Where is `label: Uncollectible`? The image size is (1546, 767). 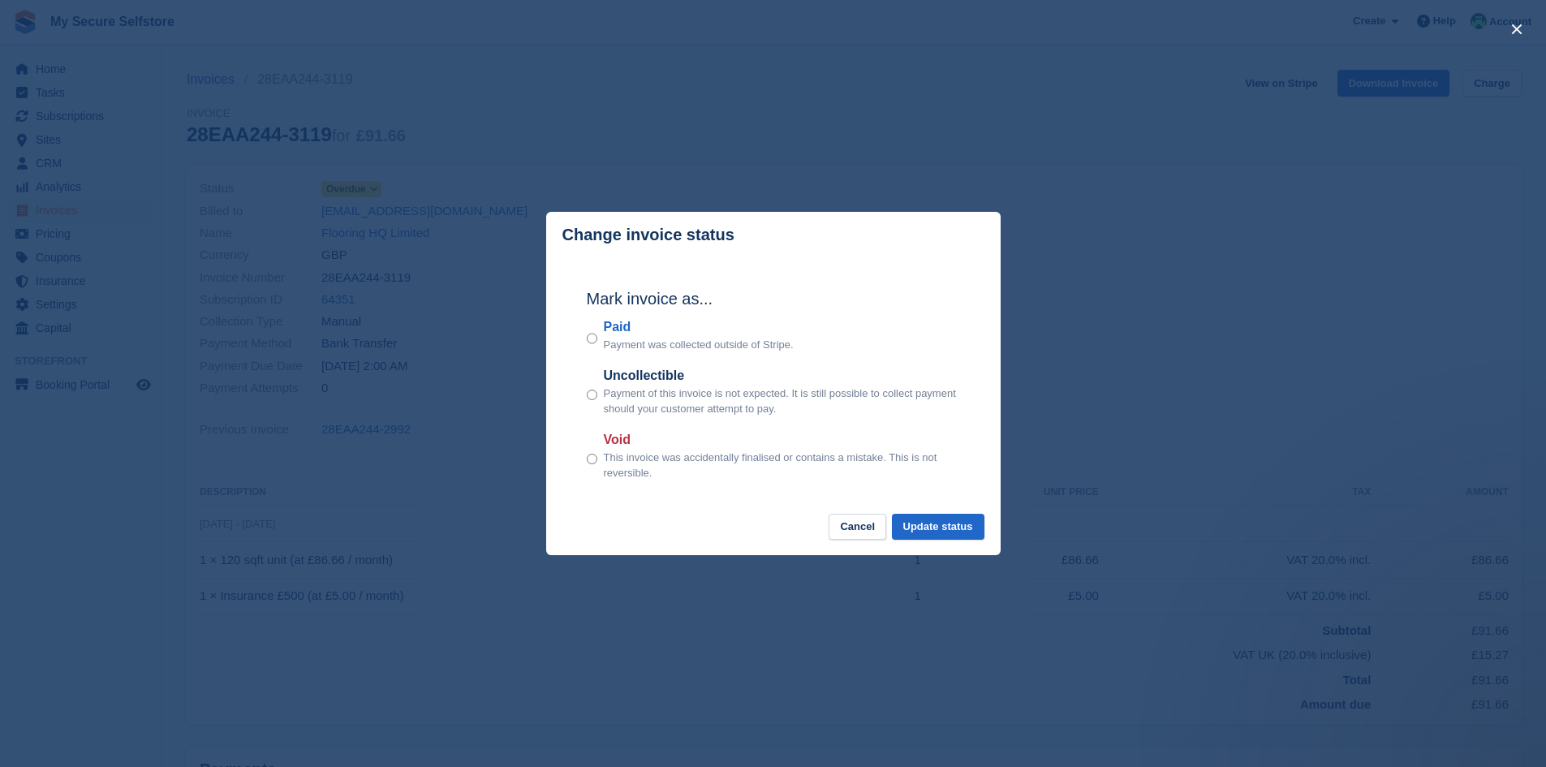 label: Uncollectible is located at coordinates (782, 376).